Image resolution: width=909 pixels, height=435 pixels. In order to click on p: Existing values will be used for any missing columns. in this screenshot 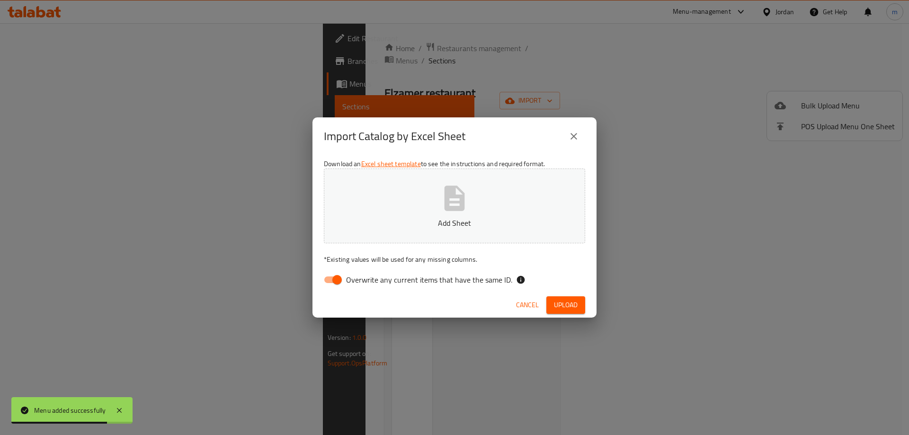, I will do `click(455, 260)`.